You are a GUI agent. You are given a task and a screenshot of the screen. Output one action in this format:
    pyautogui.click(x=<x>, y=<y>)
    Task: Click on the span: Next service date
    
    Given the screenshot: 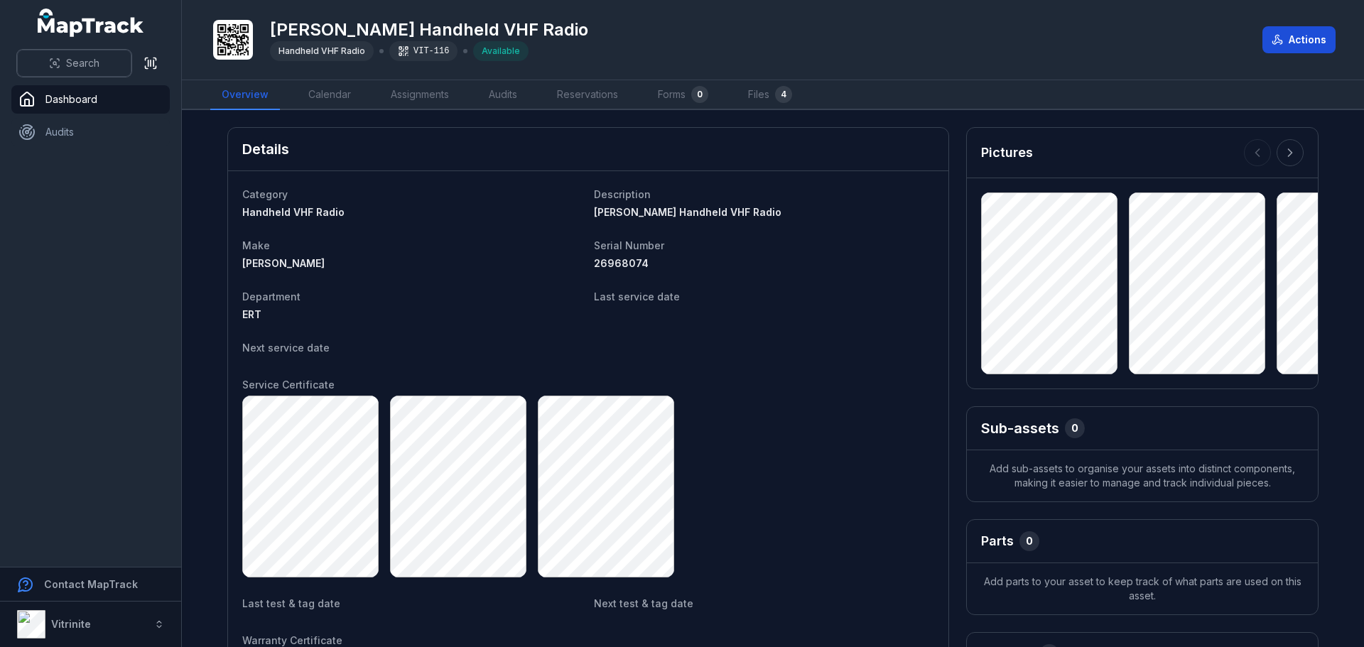 What is the action you would take?
    pyautogui.click(x=286, y=347)
    